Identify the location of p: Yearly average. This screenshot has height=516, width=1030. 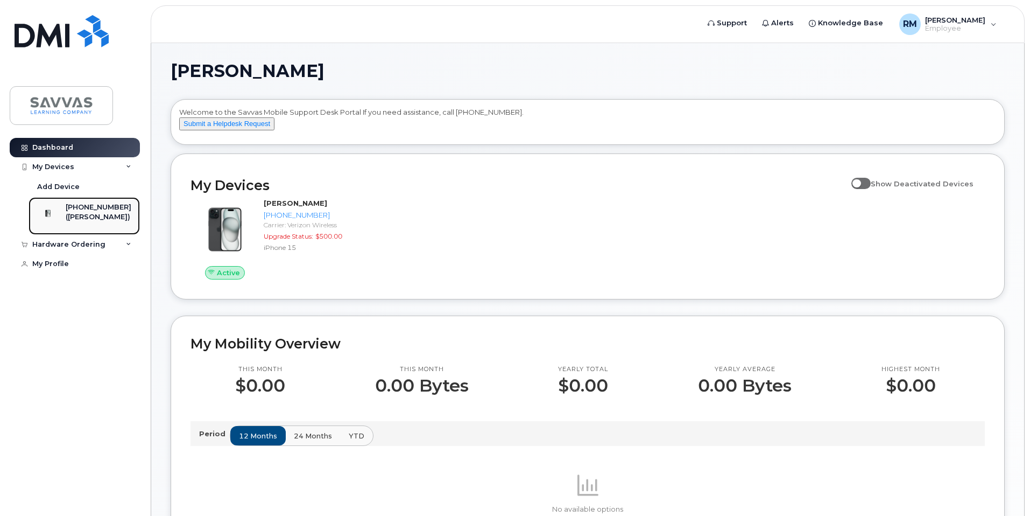
(745, 369).